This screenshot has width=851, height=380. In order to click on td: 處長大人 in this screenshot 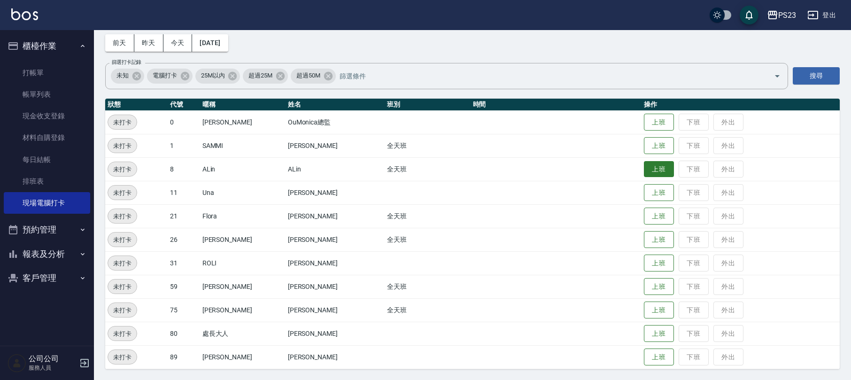, I will do `click(243, 333)`.